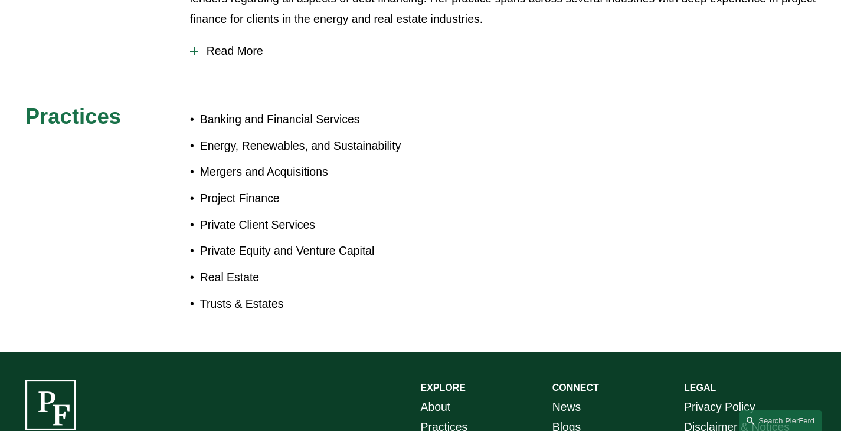 The height and width of the screenshot is (431, 841). What do you see at coordinates (310, 198) in the screenshot?
I see `p: Project Finance` at bounding box center [310, 198].